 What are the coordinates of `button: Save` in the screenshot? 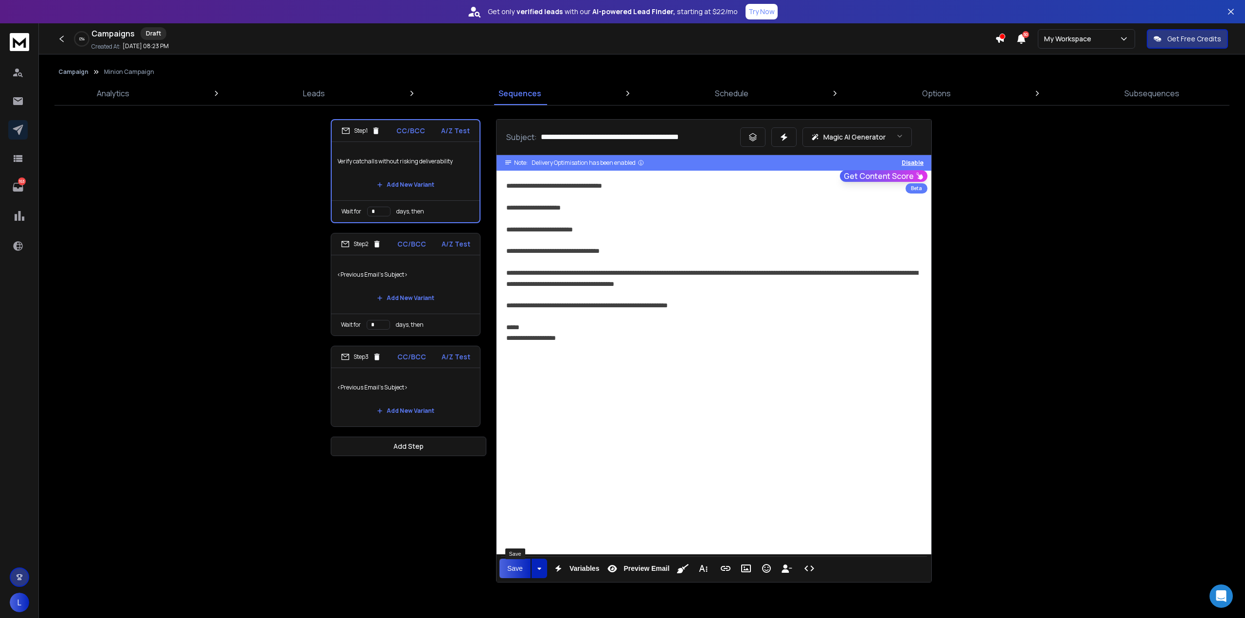 It's located at (515, 568).